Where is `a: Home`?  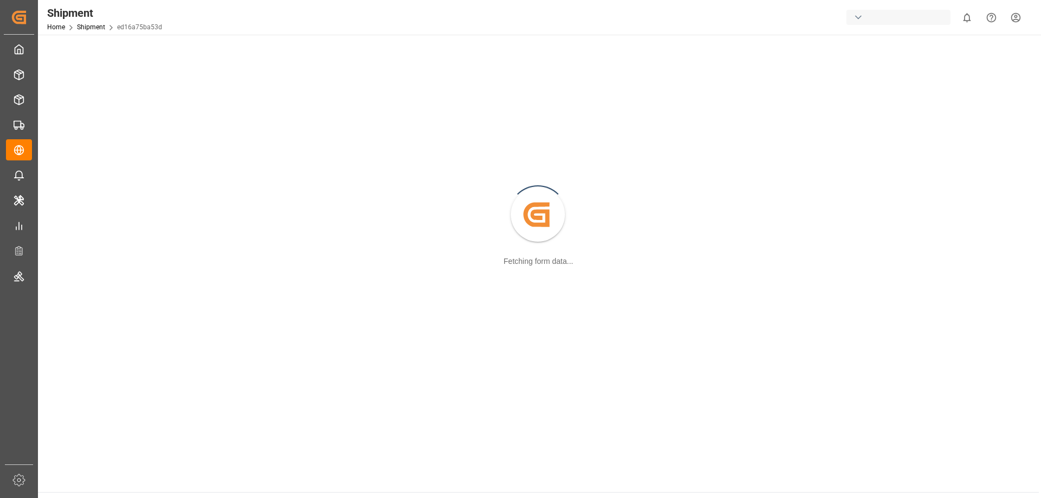
a: Home is located at coordinates (56, 27).